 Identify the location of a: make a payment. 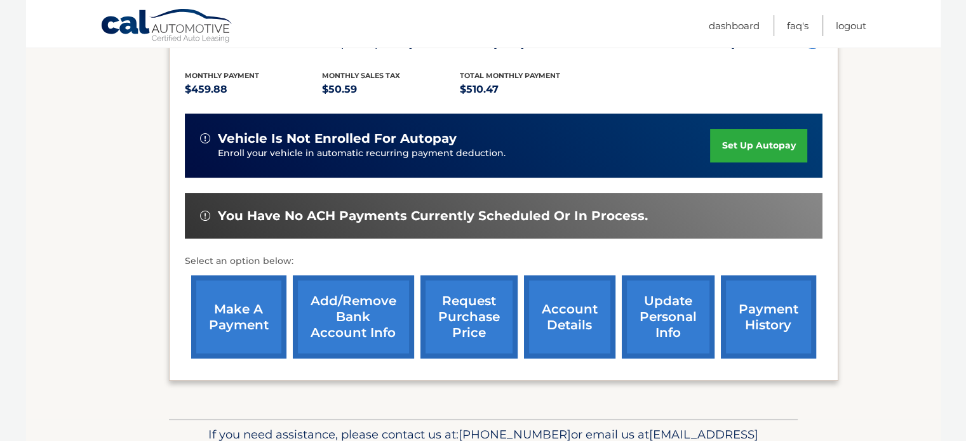
(239, 317).